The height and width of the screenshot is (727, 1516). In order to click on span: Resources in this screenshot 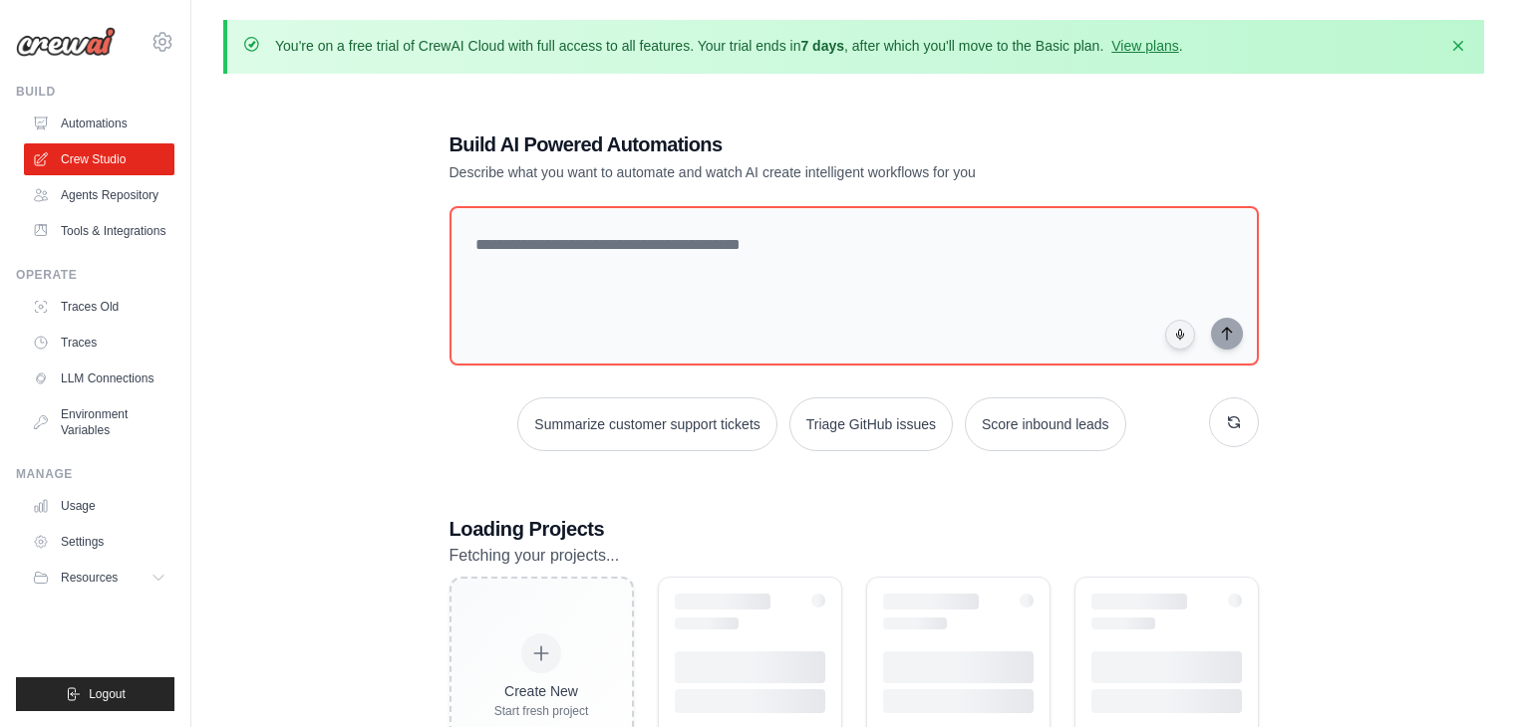, I will do `click(89, 578)`.